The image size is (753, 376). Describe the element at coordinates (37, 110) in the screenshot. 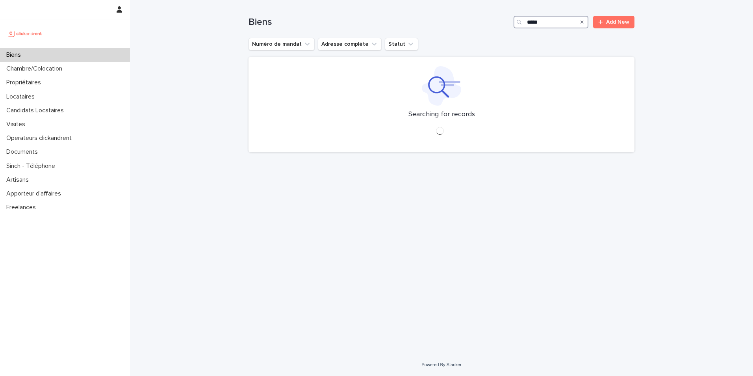

I see `p: Candidats Locataires` at that location.